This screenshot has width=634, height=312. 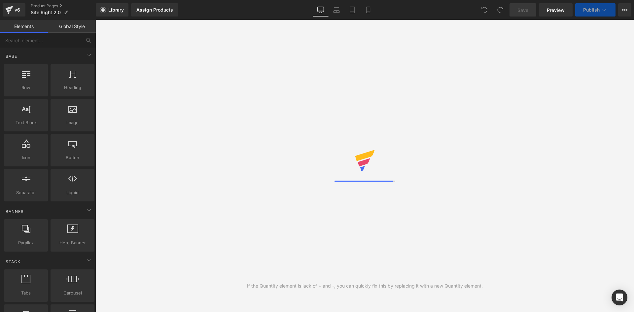 I want to click on a: New Library, so click(x=112, y=10).